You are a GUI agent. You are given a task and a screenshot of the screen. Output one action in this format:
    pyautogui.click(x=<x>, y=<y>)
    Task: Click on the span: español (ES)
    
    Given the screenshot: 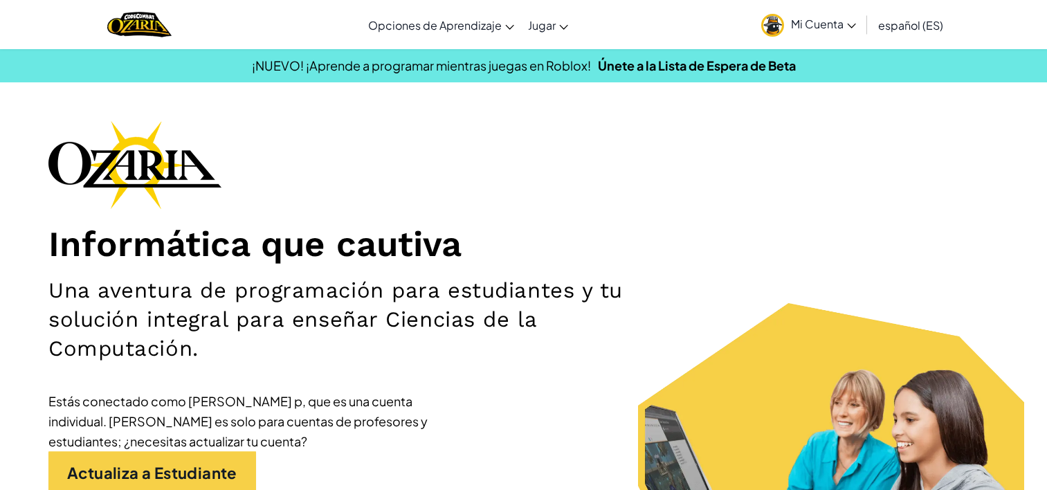 What is the action you would take?
    pyautogui.click(x=910, y=25)
    